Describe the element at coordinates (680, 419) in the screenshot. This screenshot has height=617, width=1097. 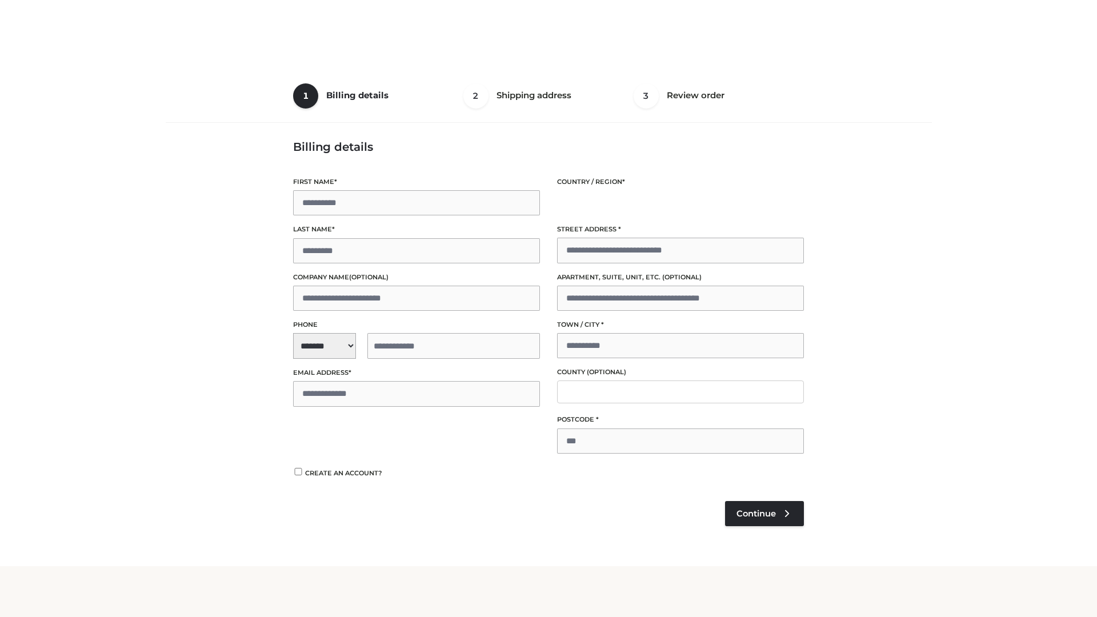
I see `label: Postcode` at that location.